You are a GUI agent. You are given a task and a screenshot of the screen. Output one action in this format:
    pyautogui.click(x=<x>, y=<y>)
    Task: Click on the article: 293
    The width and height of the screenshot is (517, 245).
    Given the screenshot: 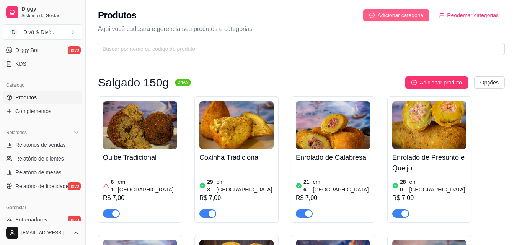 What is the action you would take?
    pyautogui.click(x=211, y=186)
    